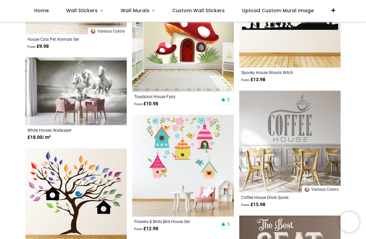  Describe the element at coordinates (281, 72) in the screenshot. I see `div: Spooky House Ghouls Witch` at that location.